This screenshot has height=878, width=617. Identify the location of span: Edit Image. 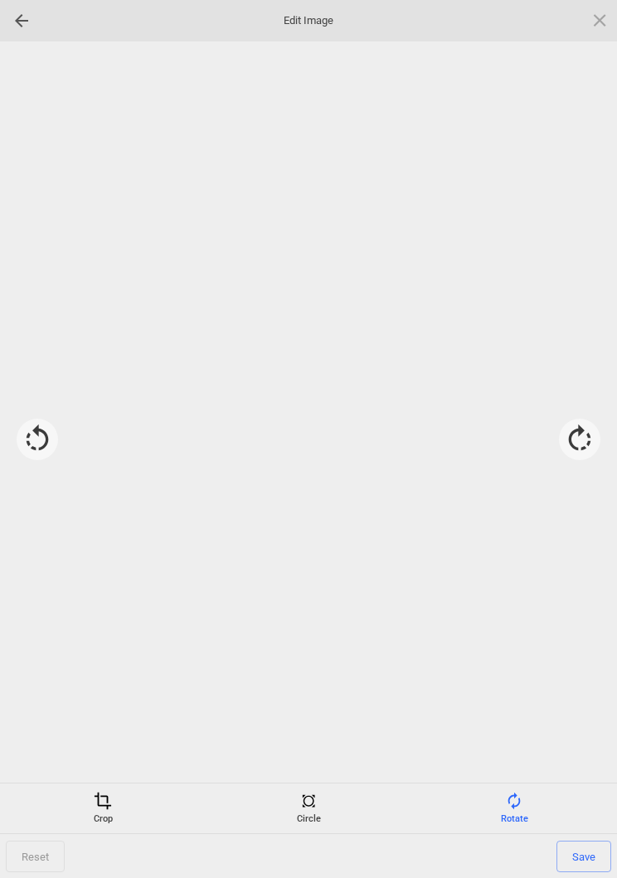
(308, 21).